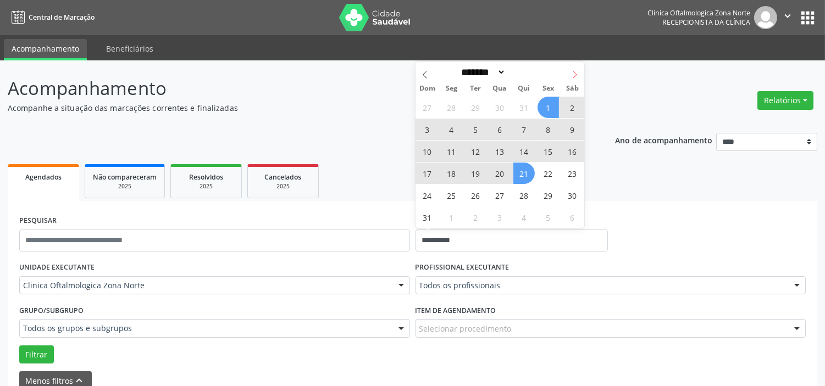 This screenshot has width=825, height=386. What do you see at coordinates (451, 217) in the screenshot?
I see `span: Setembro 1, 2025` at bounding box center [451, 217].